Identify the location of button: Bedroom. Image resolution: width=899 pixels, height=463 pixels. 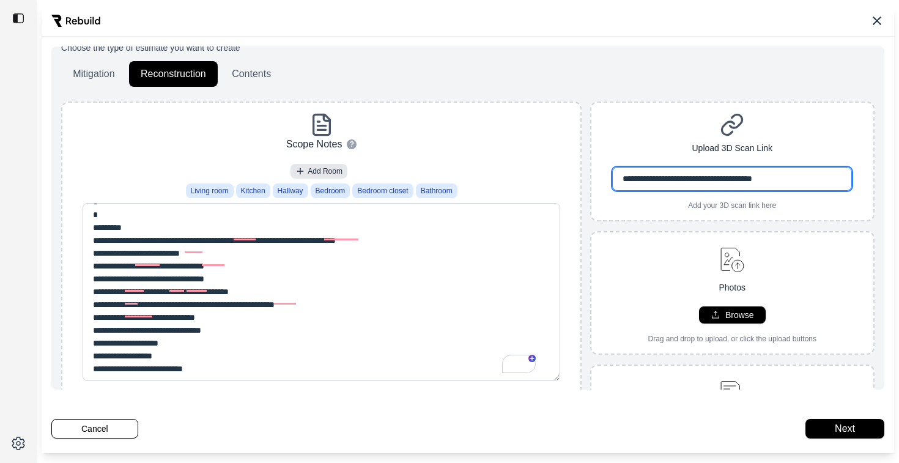
(330, 191).